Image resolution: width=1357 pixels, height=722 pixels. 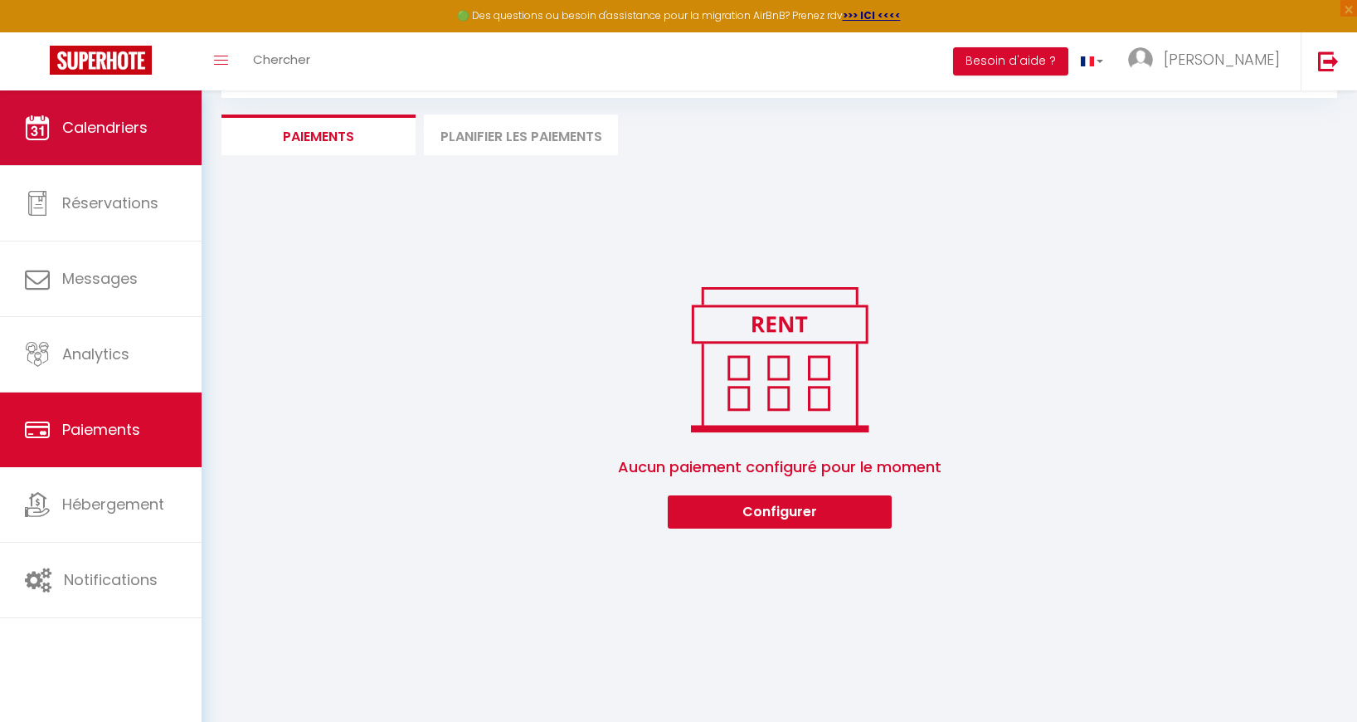 What do you see at coordinates (101, 429) in the screenshot?
I see `span: Paiements` at bounding box center [101, 429].